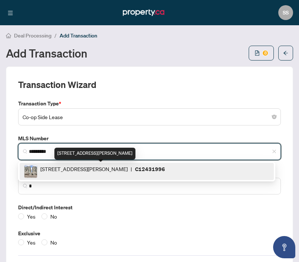 The height and width of the screenshot is (262, 299). What do you see at coordinates (150, 207) in the screenshot?
I see `label: Direct/Indirect Interest` at bounding box center [150, 207].